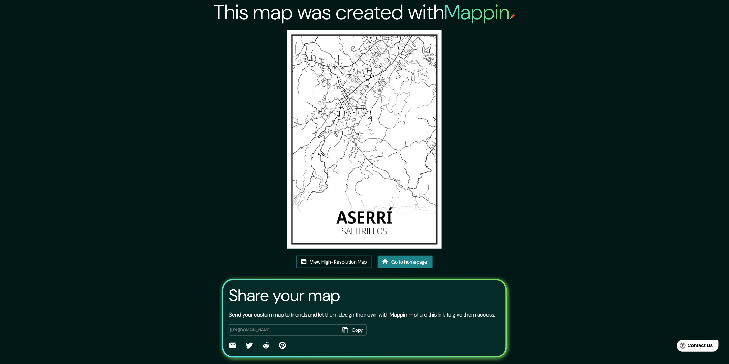  I want to click on a: View High-Resolution Map, so click(334, 262).